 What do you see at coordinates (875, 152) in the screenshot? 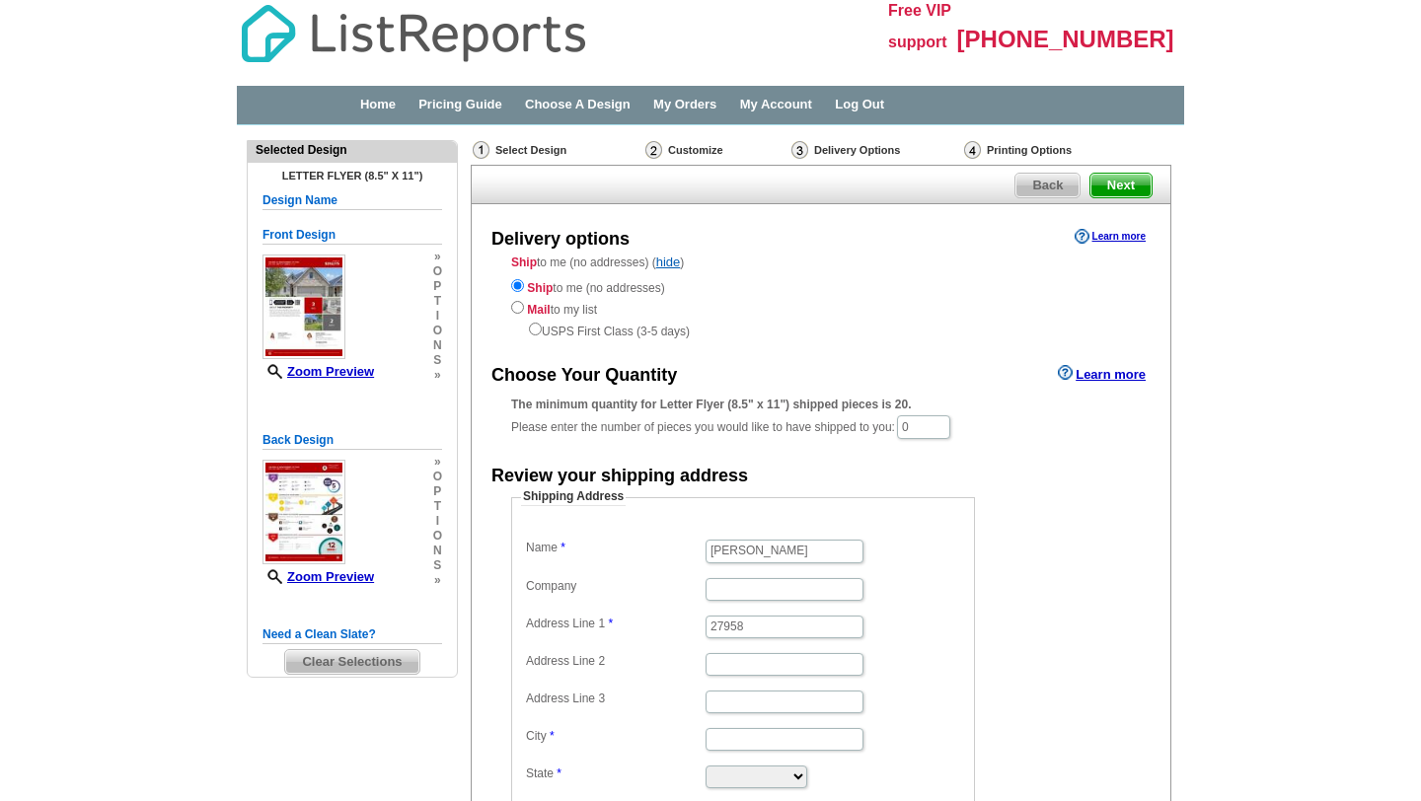
I see `div: Delivery Options` at bounding box center [875, 152].